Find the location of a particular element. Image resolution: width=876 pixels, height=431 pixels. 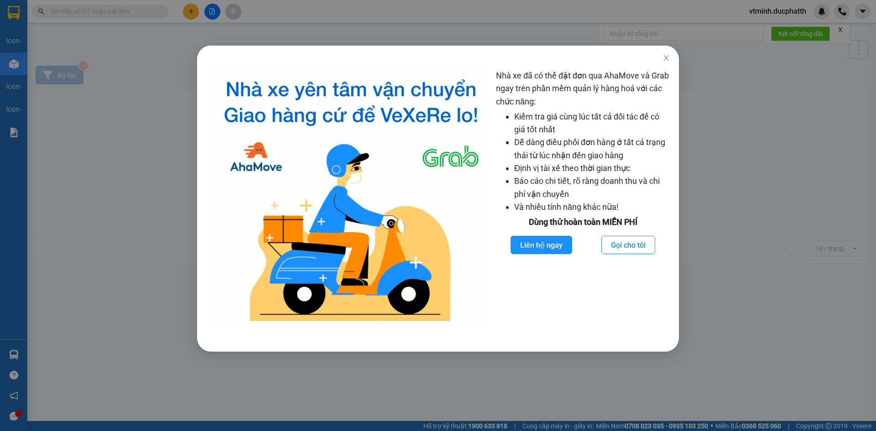

li: Kiểm tra giá cùng lúc tất cả đối tác để có giá tốt nhất is located at coordinates (592, 123).